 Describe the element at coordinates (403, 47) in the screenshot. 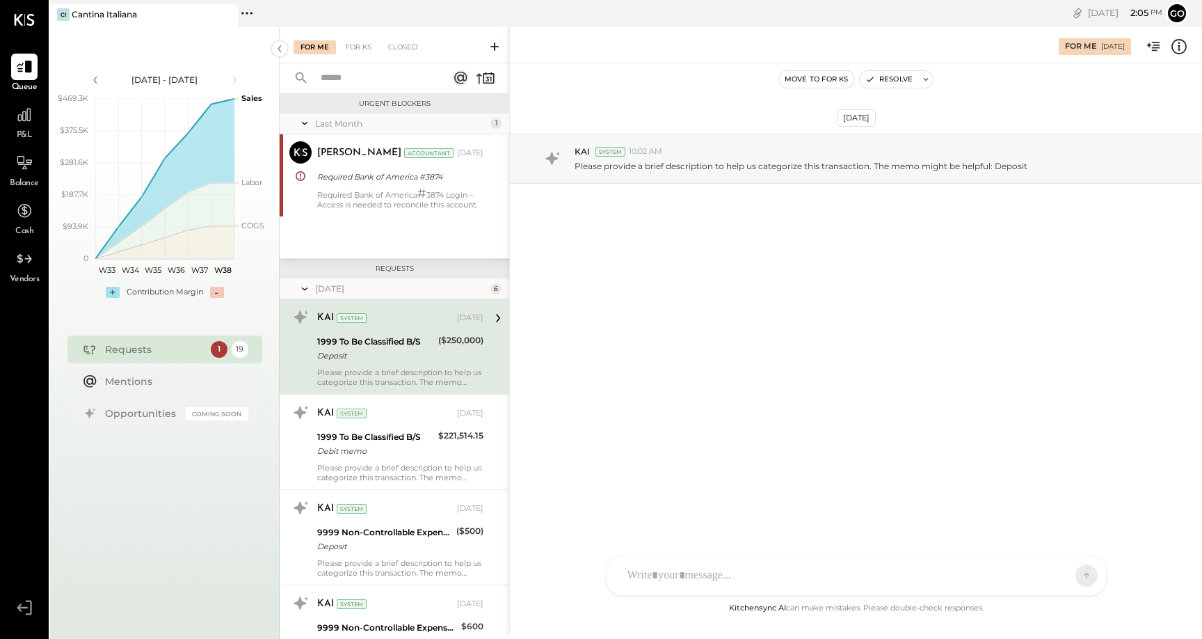

I see `div: Closed` at that location.